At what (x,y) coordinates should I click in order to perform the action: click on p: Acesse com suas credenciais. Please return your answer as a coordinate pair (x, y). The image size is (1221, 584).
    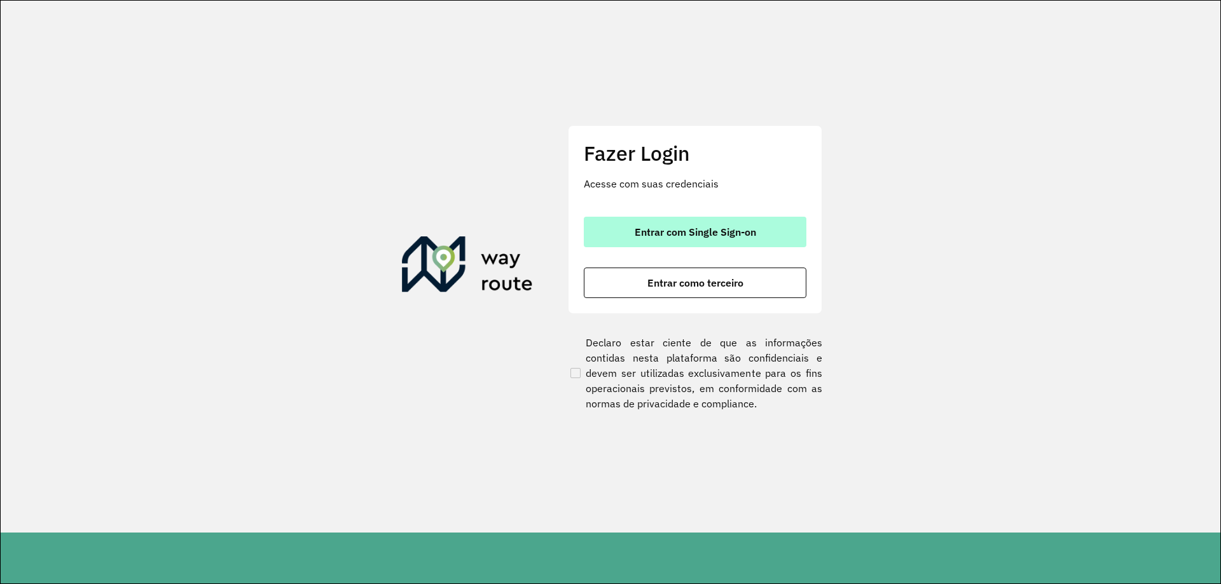
    Looking at the image, I should click on (695, 184).